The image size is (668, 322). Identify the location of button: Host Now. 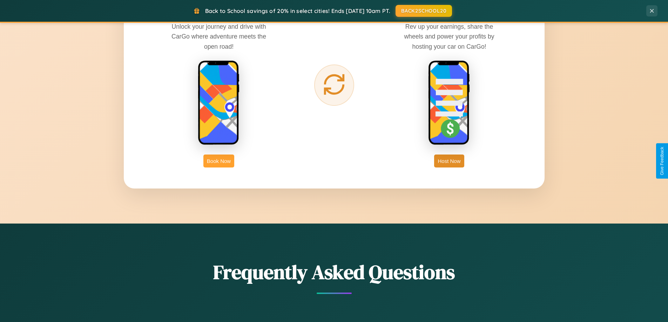
(449, 161).